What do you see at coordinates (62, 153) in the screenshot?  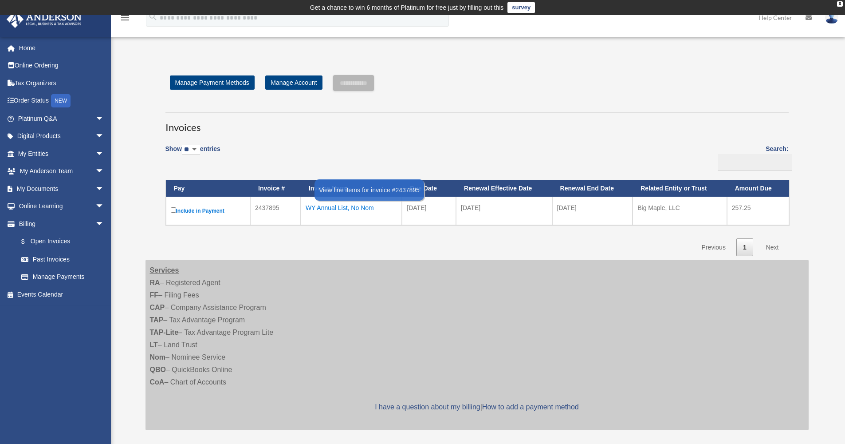 I see `a: My Entitiesarrow_drop_down` at bounding box center [62, 153].